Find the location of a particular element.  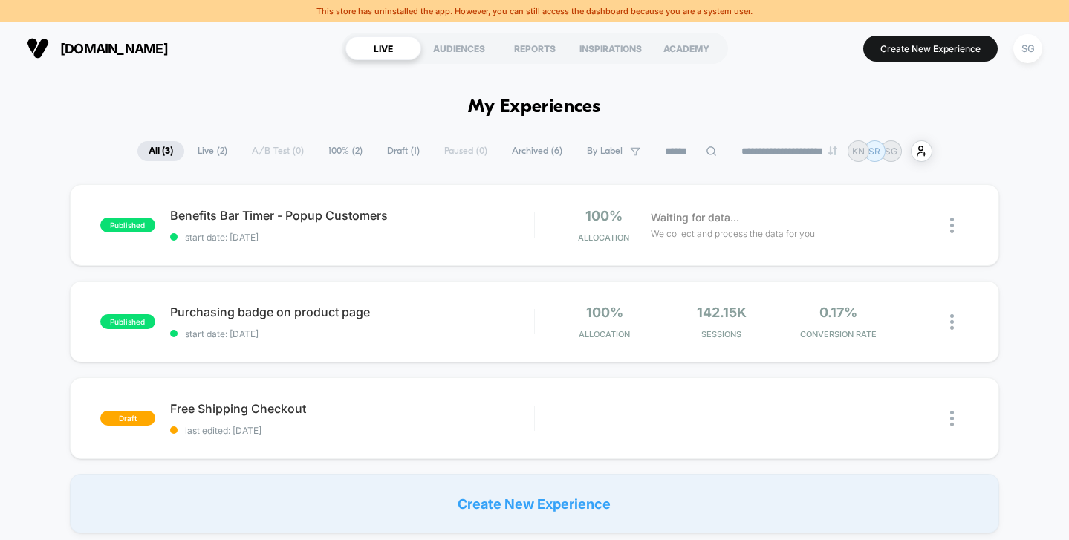

span: CONVERSION RATE is located at coordinates (838, 334).